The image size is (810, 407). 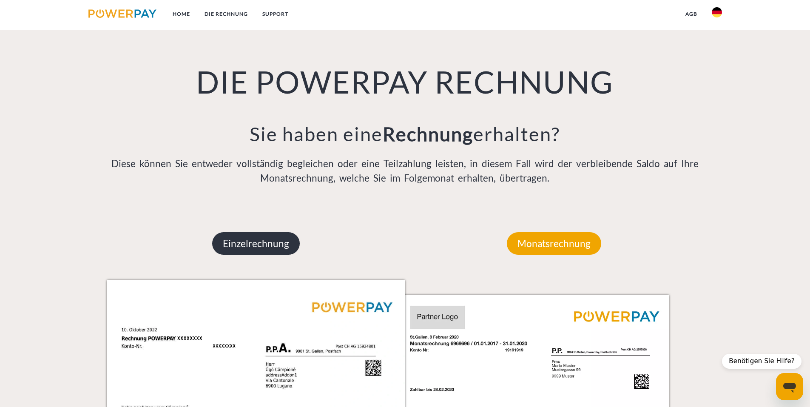 I want to click on a: DIE RECHNUNG, so click(x=226, y=14).